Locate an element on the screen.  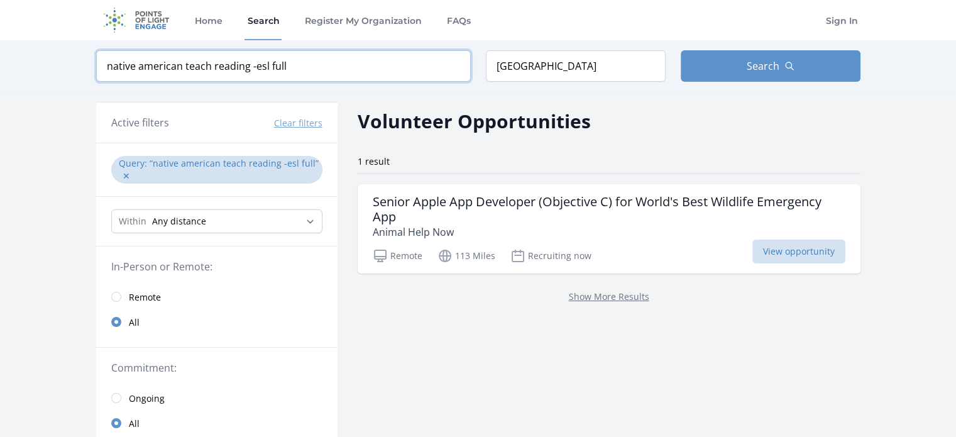
span: Remote is located at coordinates (145, 297).